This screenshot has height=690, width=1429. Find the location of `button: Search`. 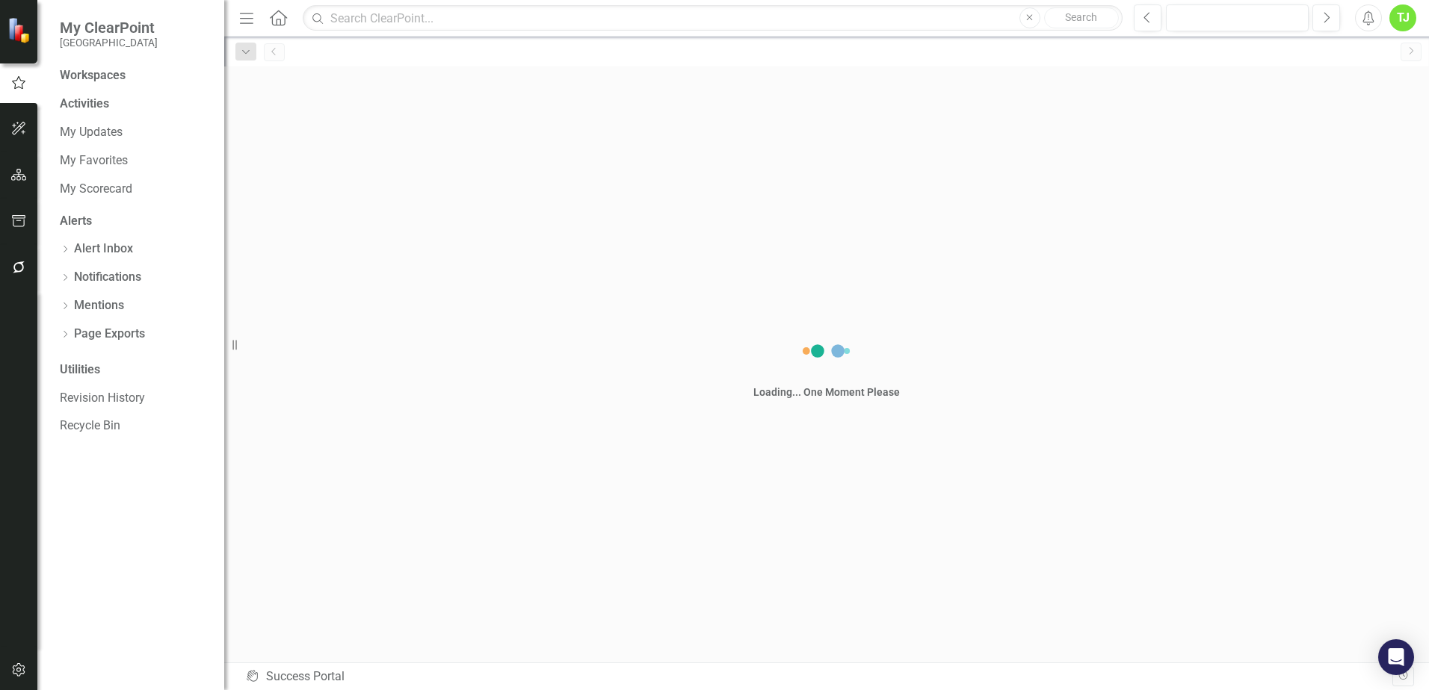

button: Search is located at coordinates (1081, 18).